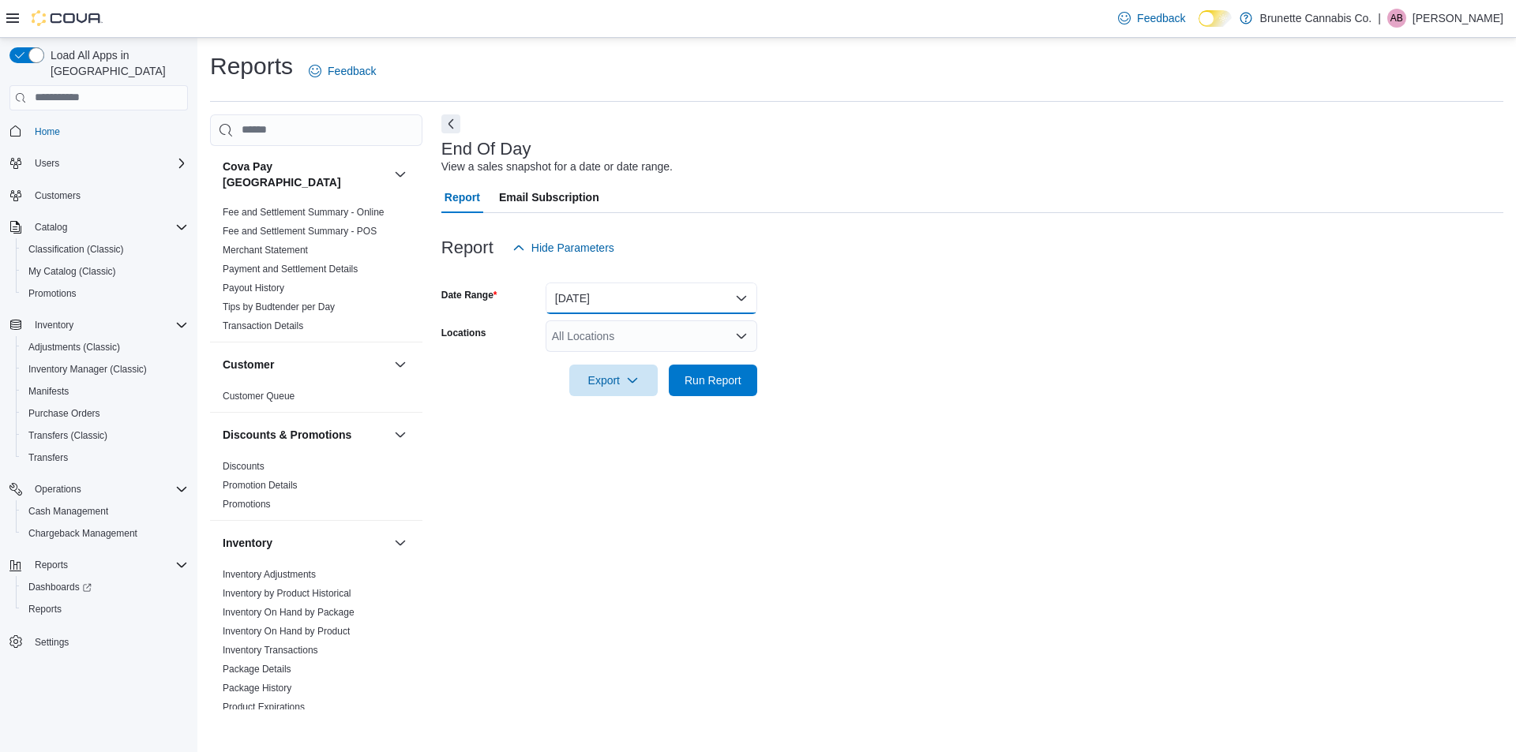 This screenshot has width=1516, height=752. I want to click on span: Report, so click(462, 197).